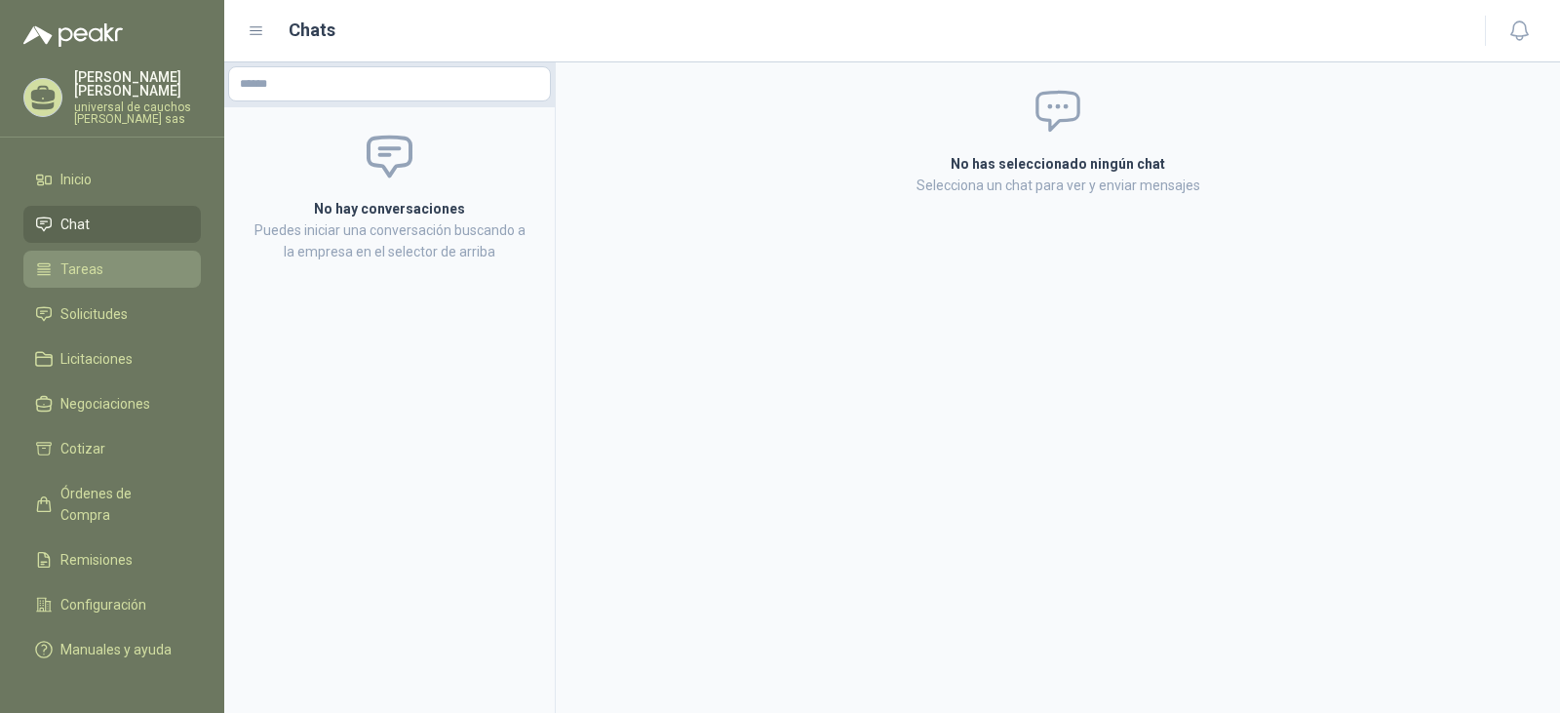  I want to click on span: Inicio, so click(76, 179).